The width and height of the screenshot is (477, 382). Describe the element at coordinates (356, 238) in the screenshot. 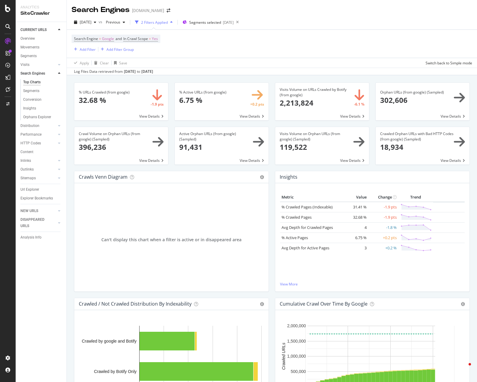

I see `td: 6.75 %` at that location.